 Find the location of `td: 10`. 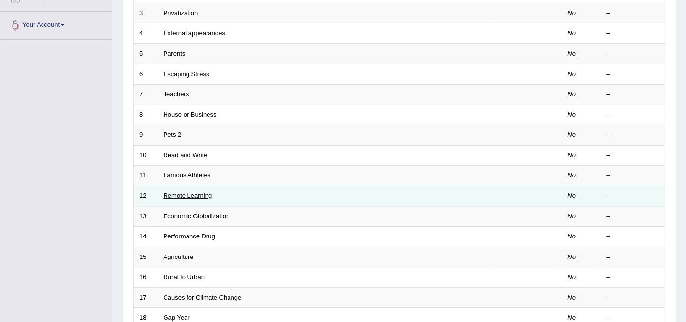

td: 10 is located at coordinates (146, 155).